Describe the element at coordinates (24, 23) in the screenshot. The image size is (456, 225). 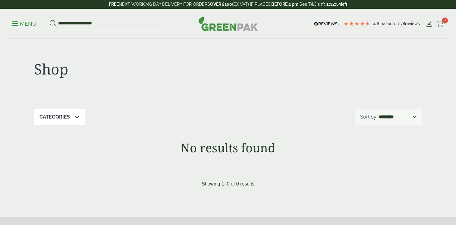
I see `a: Menu` at that location.